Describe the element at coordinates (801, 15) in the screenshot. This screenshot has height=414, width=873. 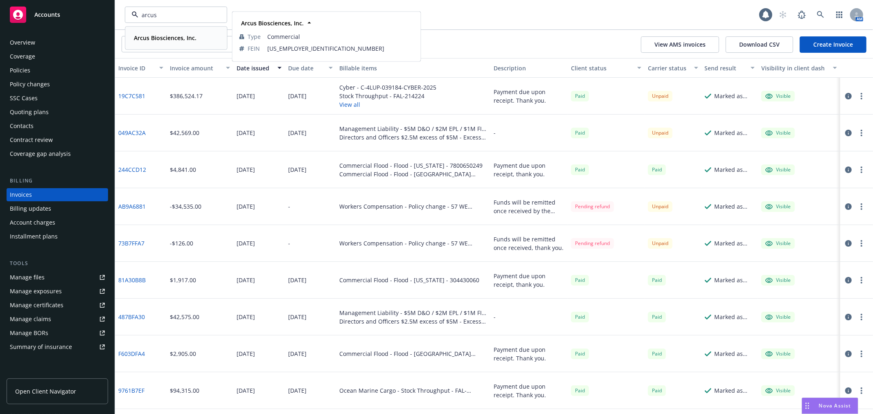
I see `a: Report a Bug` at that location.